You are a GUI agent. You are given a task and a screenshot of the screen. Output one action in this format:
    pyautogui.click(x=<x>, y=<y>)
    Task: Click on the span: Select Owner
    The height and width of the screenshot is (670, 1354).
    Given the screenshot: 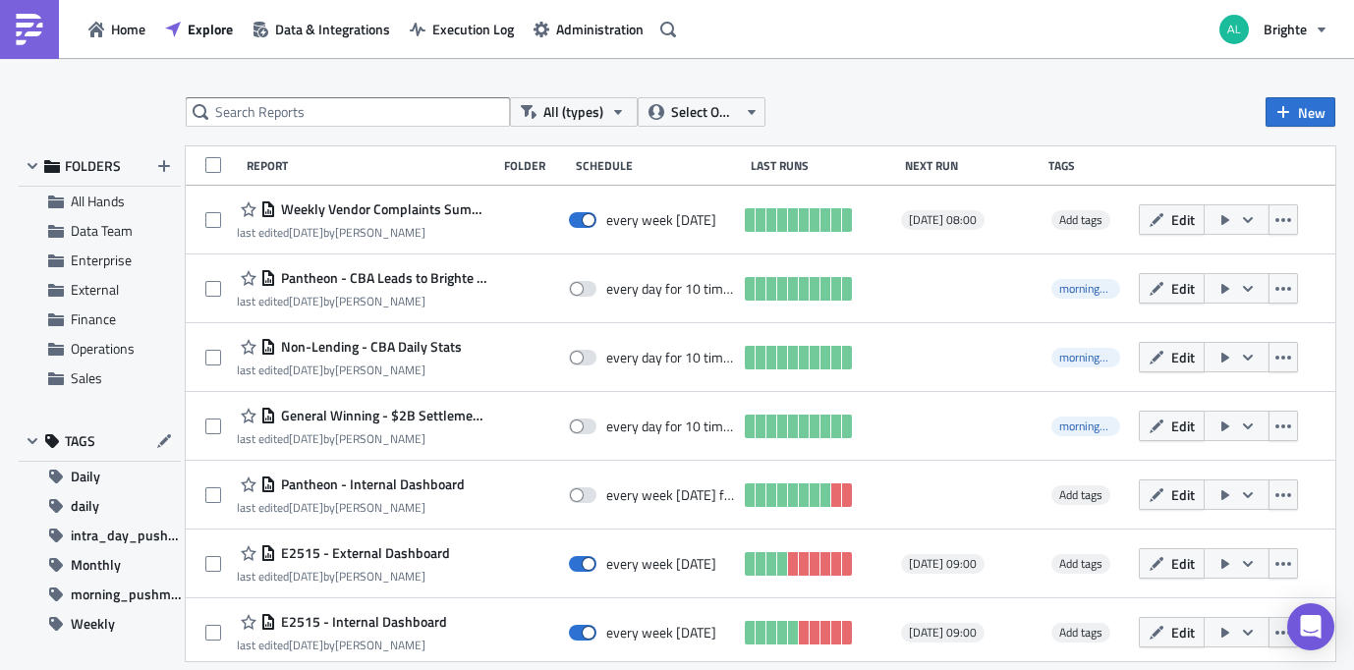 What is the action you would take?
    pyautogui.click(x=703, y=112)
    